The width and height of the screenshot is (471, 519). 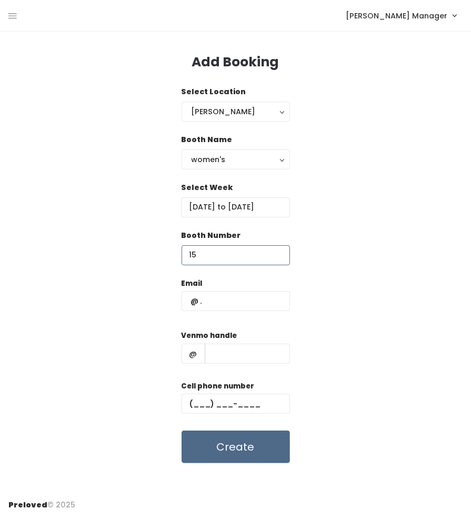 What do you see at coordinates (28, 505) in the screenshot?
I see `span: Preloved` at bounding box center [28, 505].